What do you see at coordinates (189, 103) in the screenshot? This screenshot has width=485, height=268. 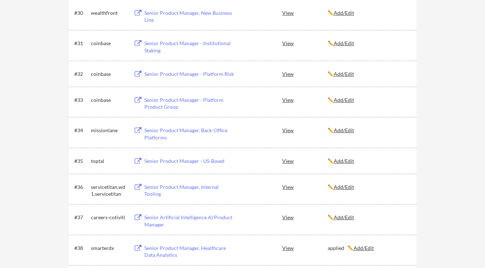 I see `div: Senior Product Manager - Platform Product Group` at bounding box center [189, 103].